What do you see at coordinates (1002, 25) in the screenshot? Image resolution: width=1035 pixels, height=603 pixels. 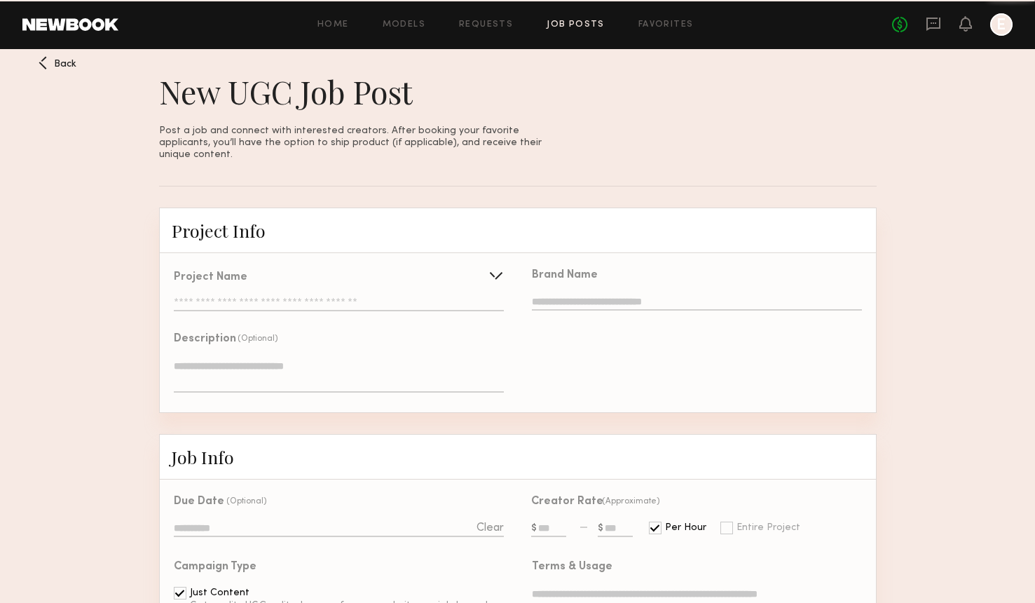 I see `a: E` at bounding box center [1002, 25].